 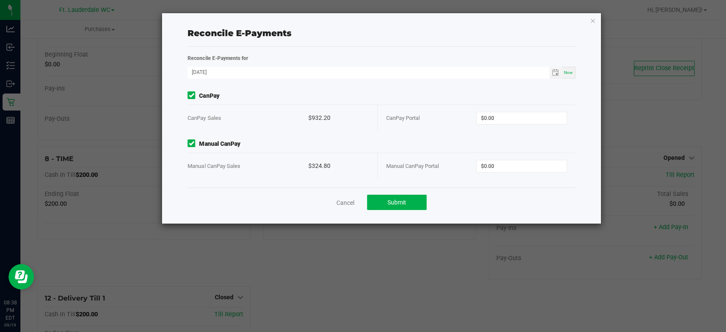 What do you see at coordinates (397, 202) in the screenshot?
I see `span: Submit` at bounding box center [397, 202].